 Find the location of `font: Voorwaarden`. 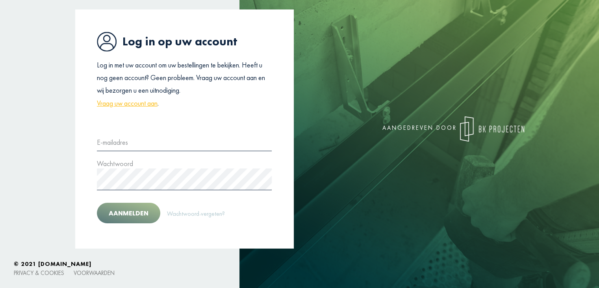

font: Voorwaarden is located at coordinates (94, 272).